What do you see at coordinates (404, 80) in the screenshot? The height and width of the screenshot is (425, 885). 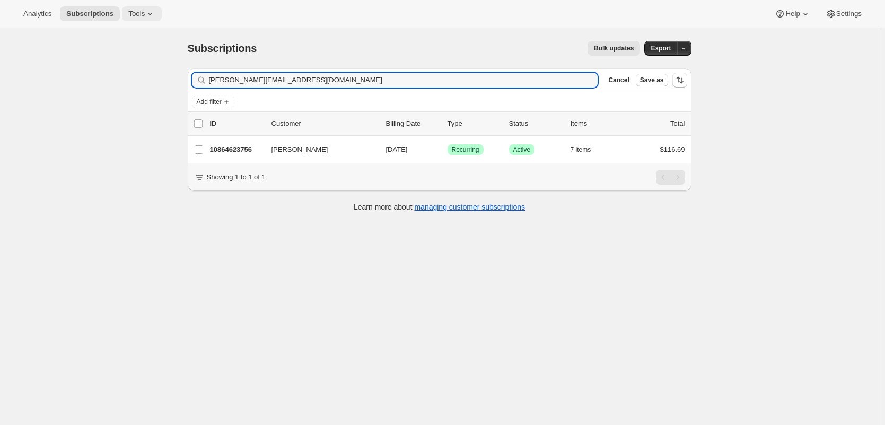 I see `input: Filter subscribers` at bounding box center [404, 80].